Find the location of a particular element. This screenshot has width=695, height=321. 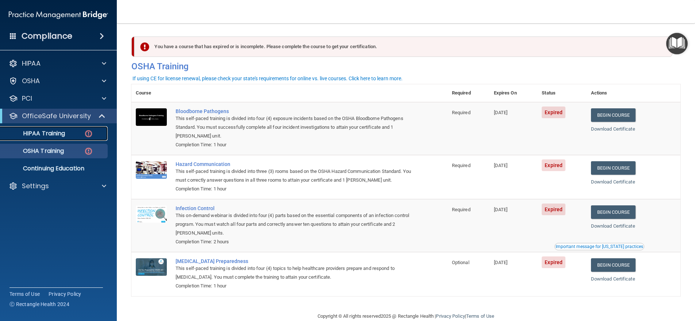

img: PMB logo is located at coordinates (58, 15).